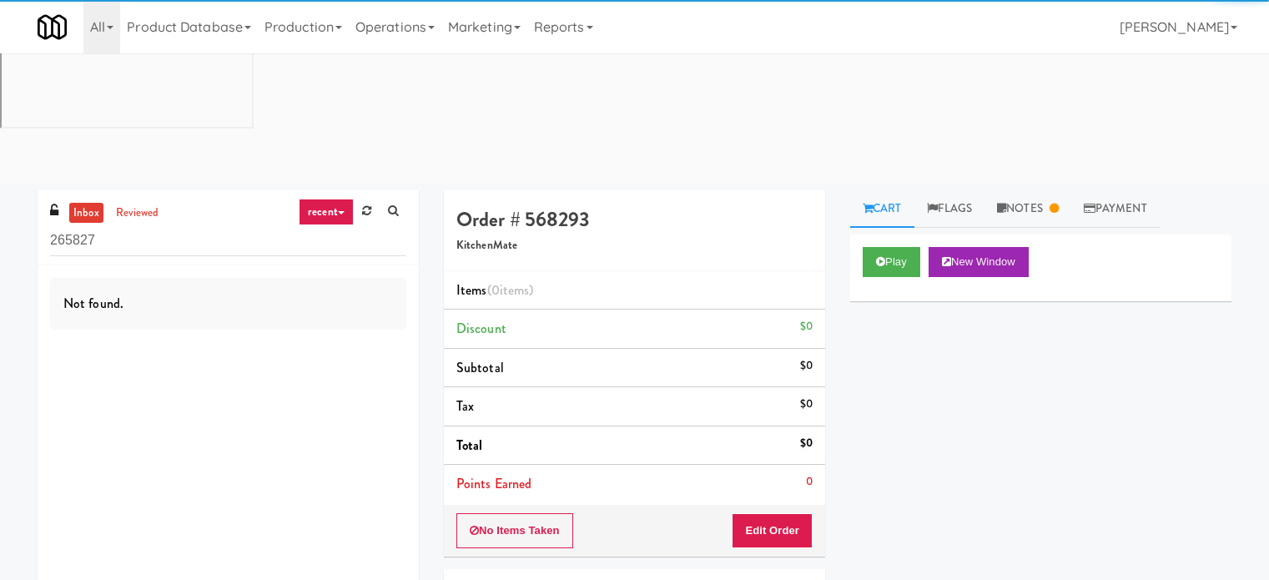  What do you see at coordinates (882, 209) in the screenshot?
I see `a: Cart` at bounding box center [882, 209].